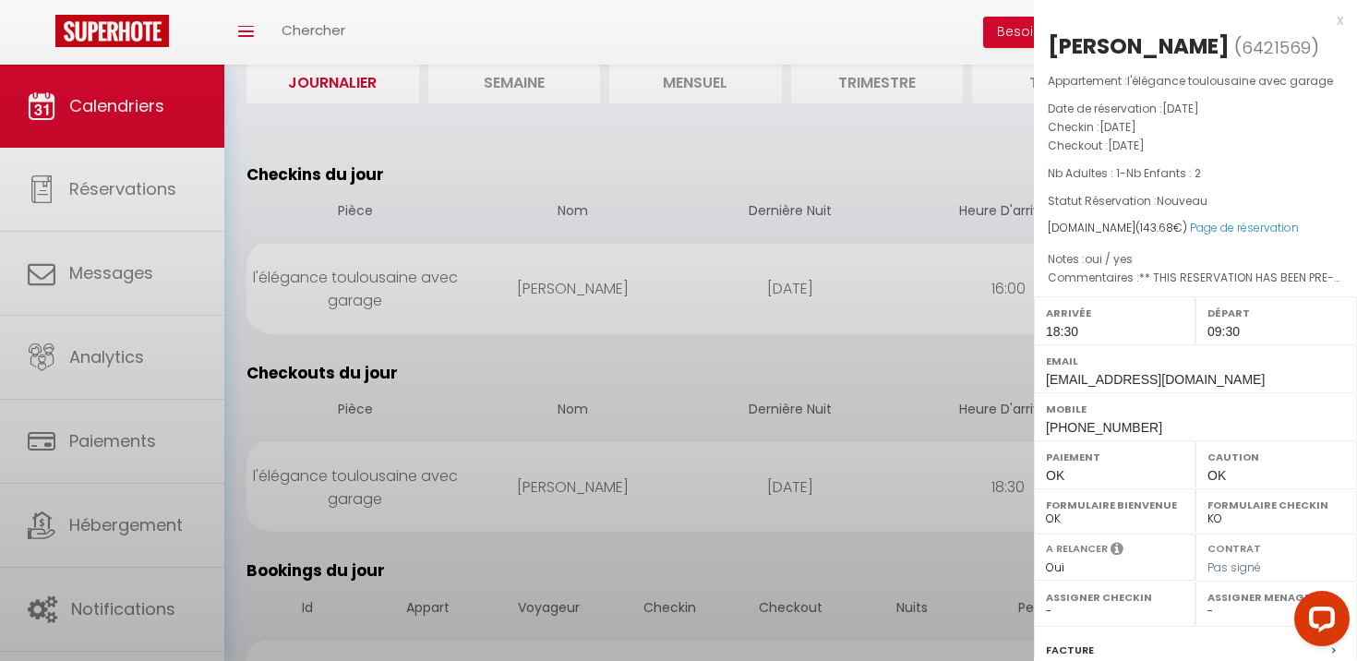 The image size is (1357, 661). I want to click on label: Caution, so click(1276, 457).